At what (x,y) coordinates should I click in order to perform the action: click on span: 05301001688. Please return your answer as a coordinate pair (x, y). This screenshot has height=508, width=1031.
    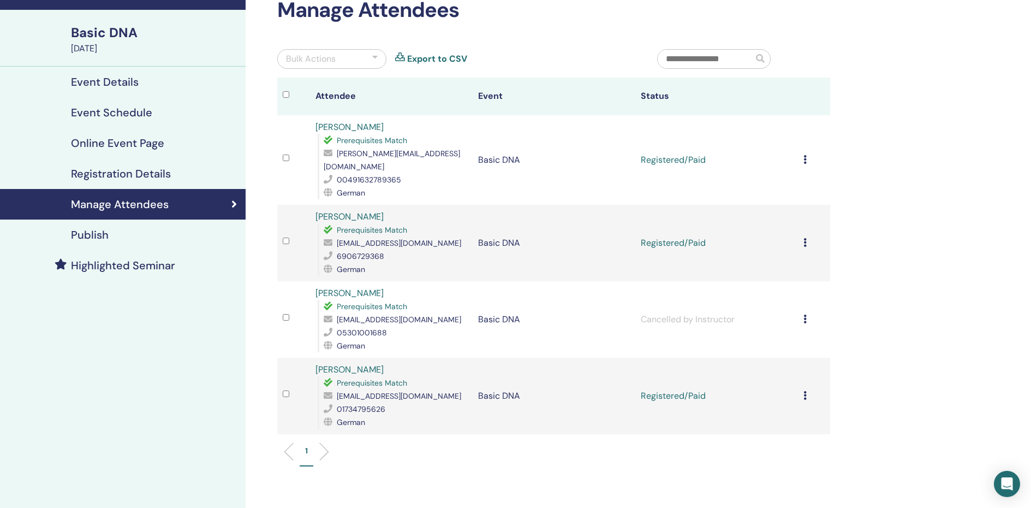
    Looking at the image, I should click on (362, 332).